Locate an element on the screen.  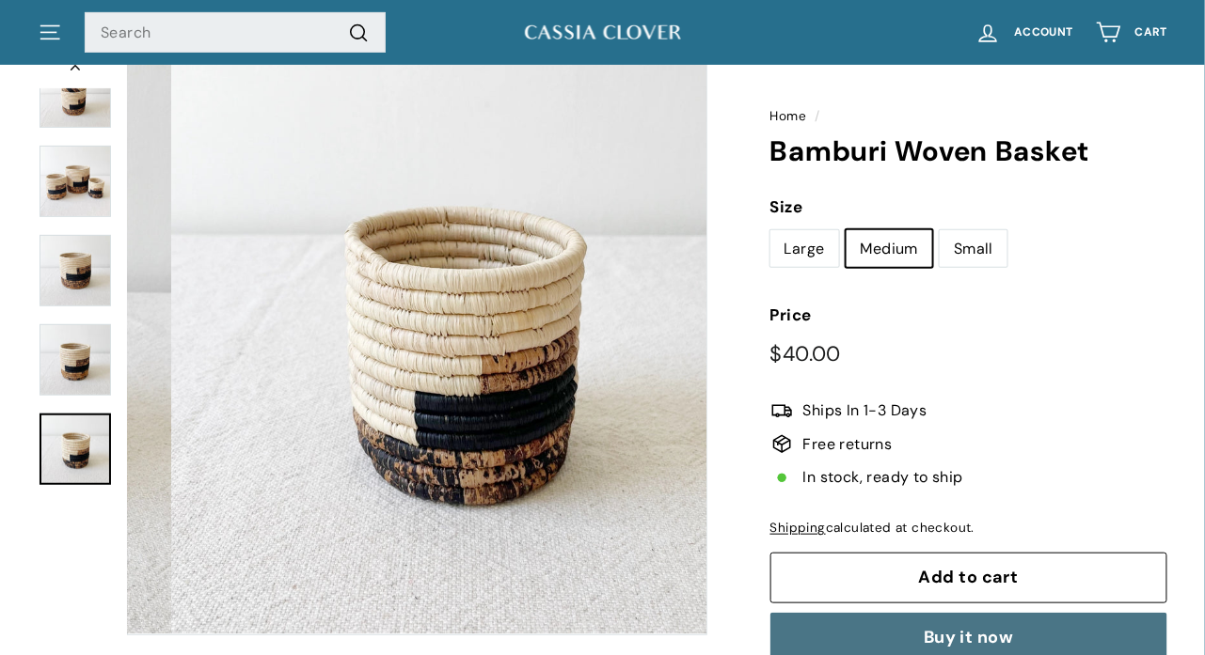
div: calculated at checkout. is located at coordinates (969, 529).